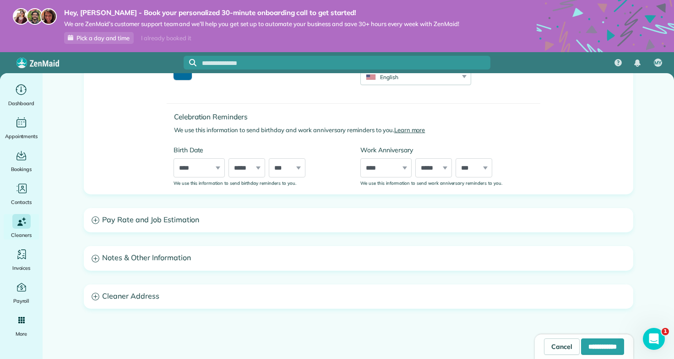 This screenshot has height=359, width=674. Describe the element at coordinates (358, 297) in the screenshot. I see `h3: Cleaner Address` at that location.